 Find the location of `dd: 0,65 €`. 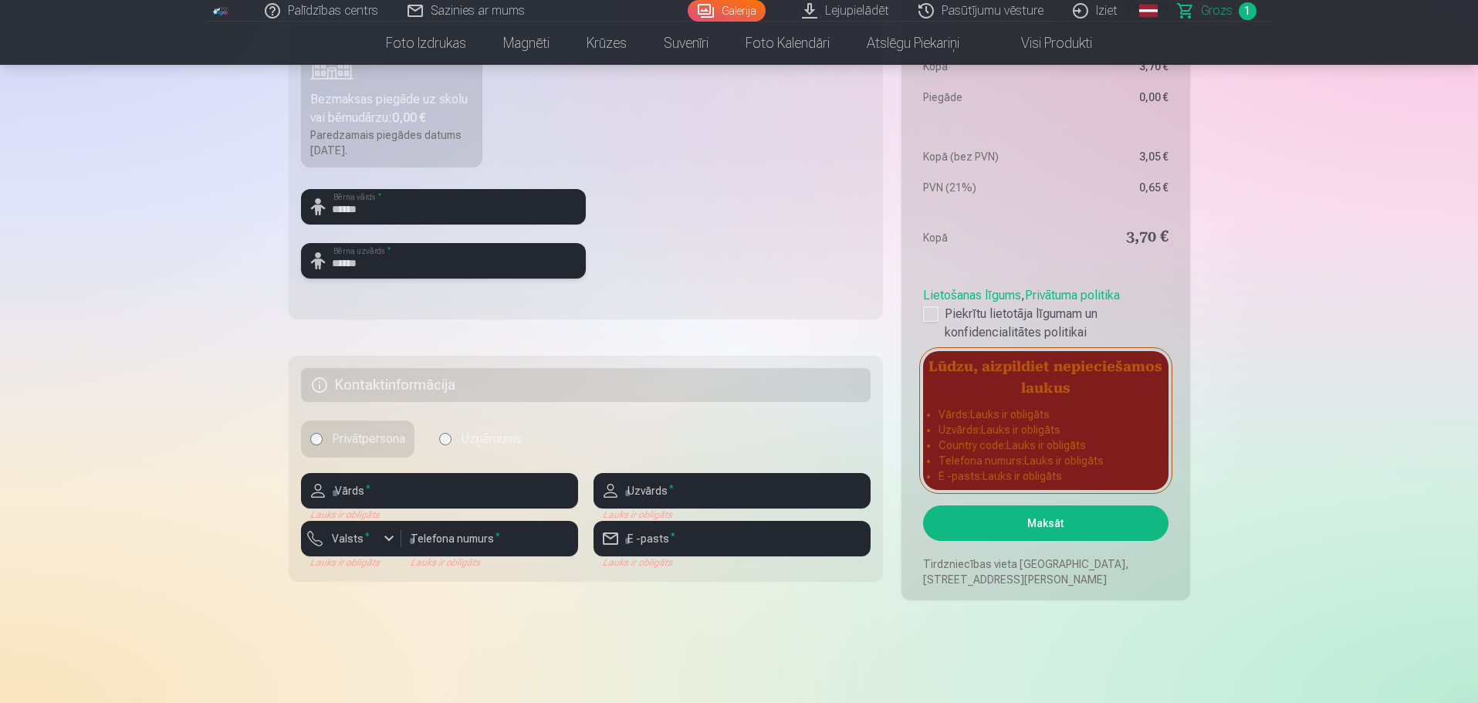

dd: 0,65 € is located at coordinates (1110, 188).